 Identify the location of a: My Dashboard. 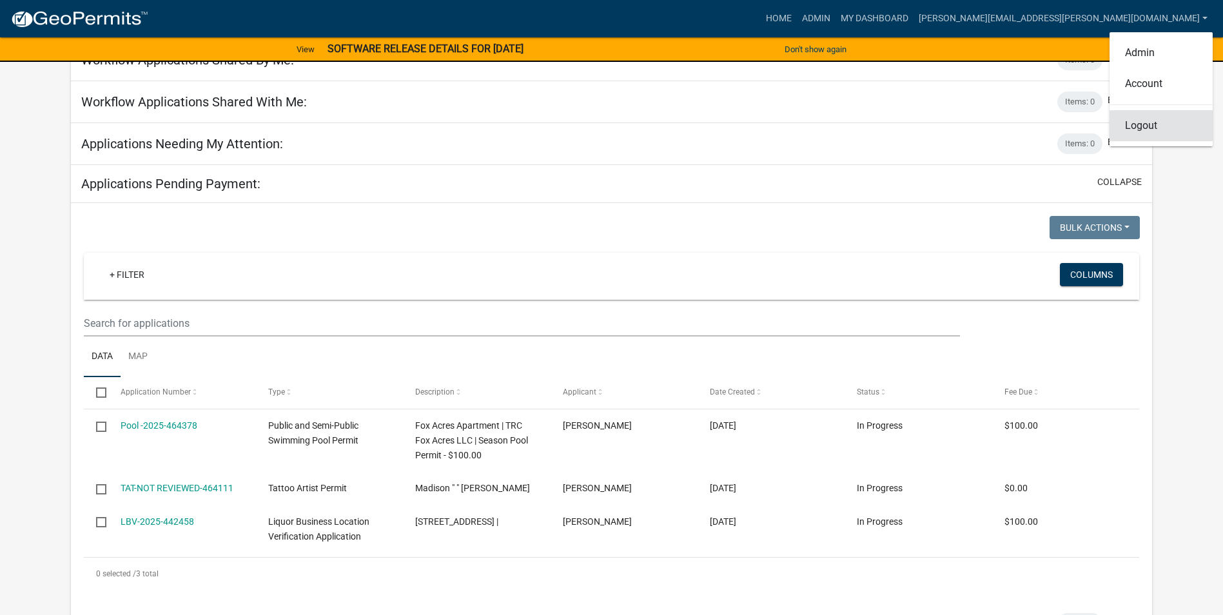
(874, 19).